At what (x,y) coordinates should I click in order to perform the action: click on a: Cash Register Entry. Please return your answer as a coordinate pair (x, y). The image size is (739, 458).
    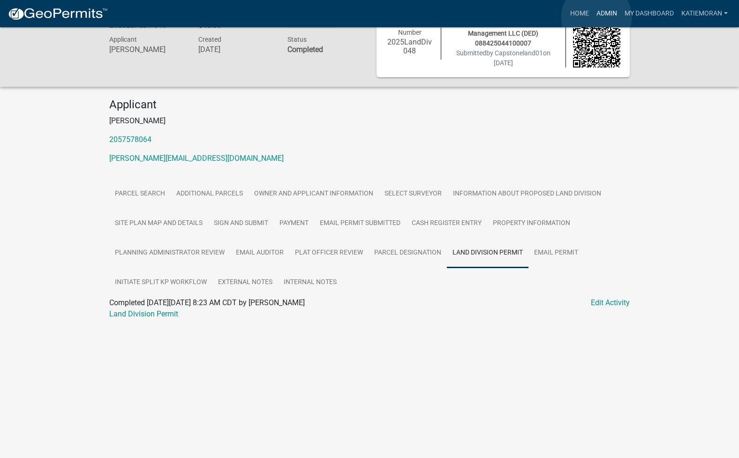
    Looking at the image, I should click on (447, 224).